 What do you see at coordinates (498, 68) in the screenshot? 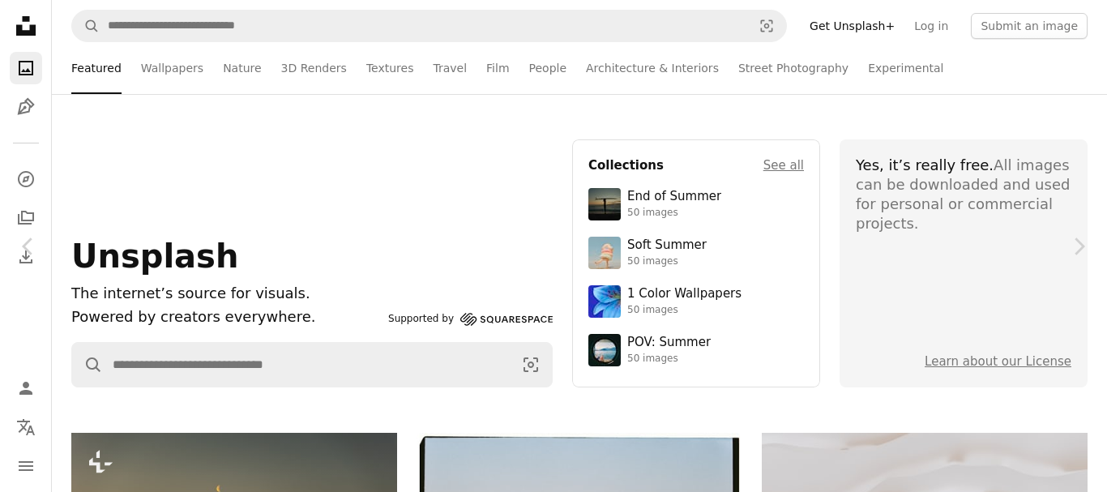
I see `a: Film` at bounding box center [498, 68].